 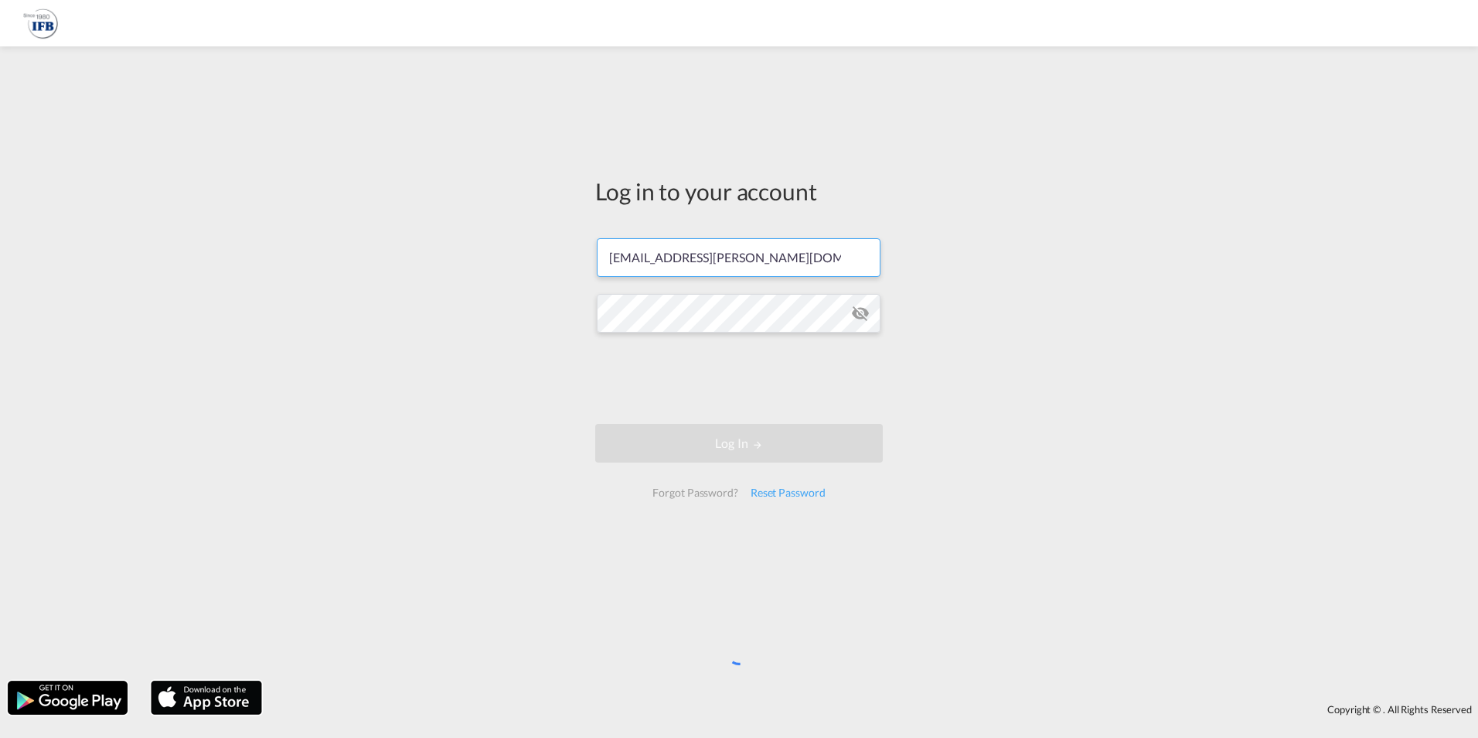 I want to click on div: Copyright © . All Rights Reserved, so click(x=874, y=709).